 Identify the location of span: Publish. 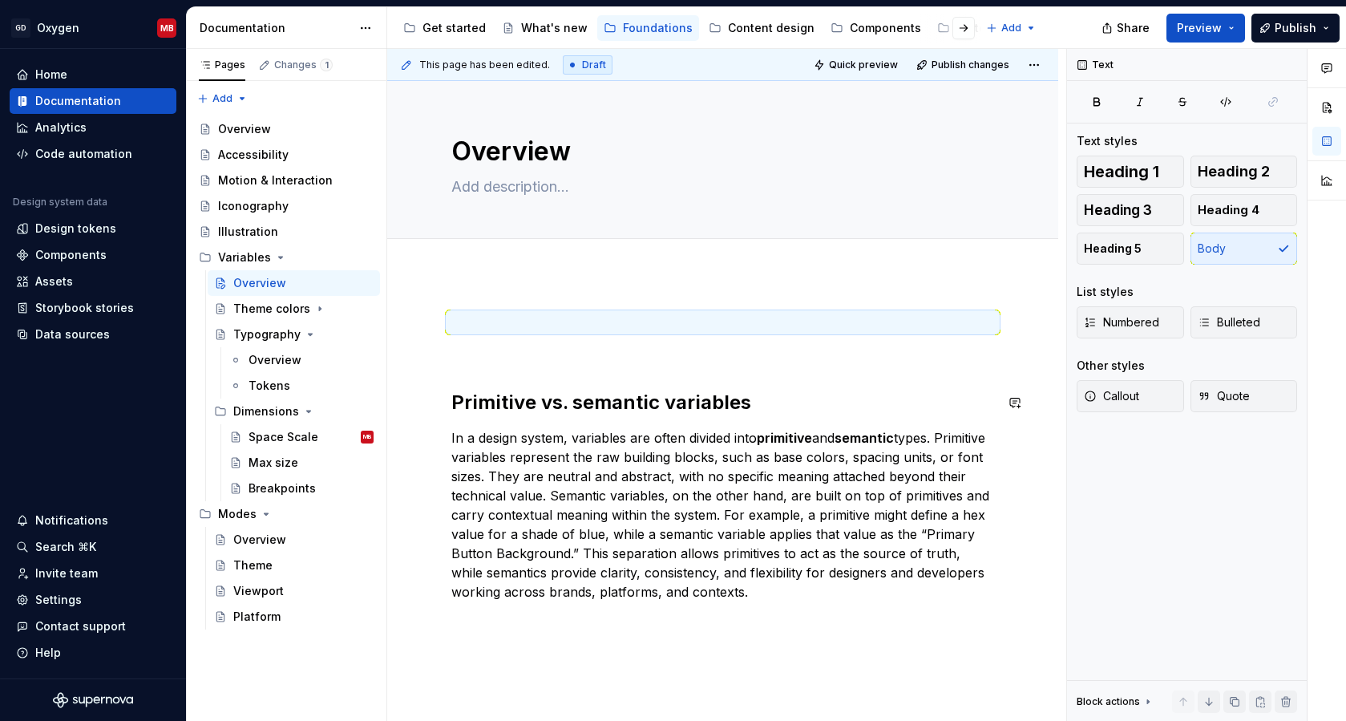
(1296, 28).